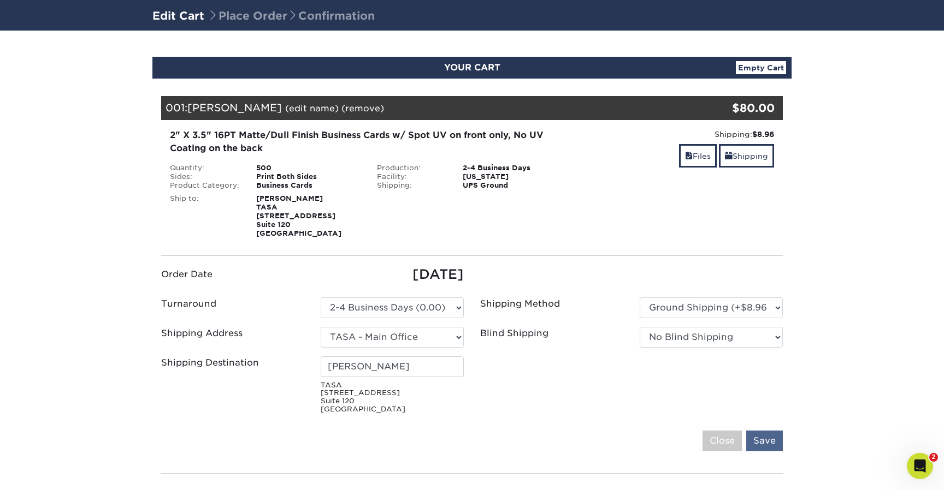 This screenshot has width=944, height=490. I want to click on a: (remove), so click(363, 108).